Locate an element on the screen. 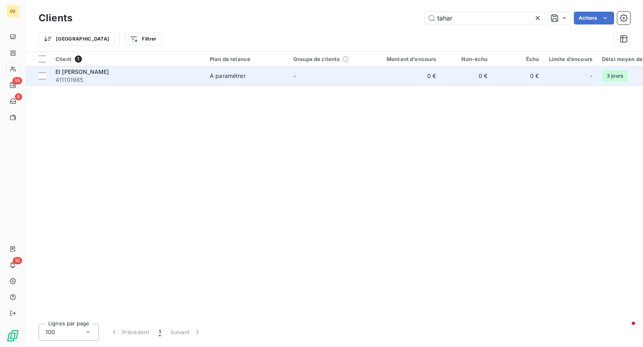  div: Non-échu is located at coordinates (467, 59).